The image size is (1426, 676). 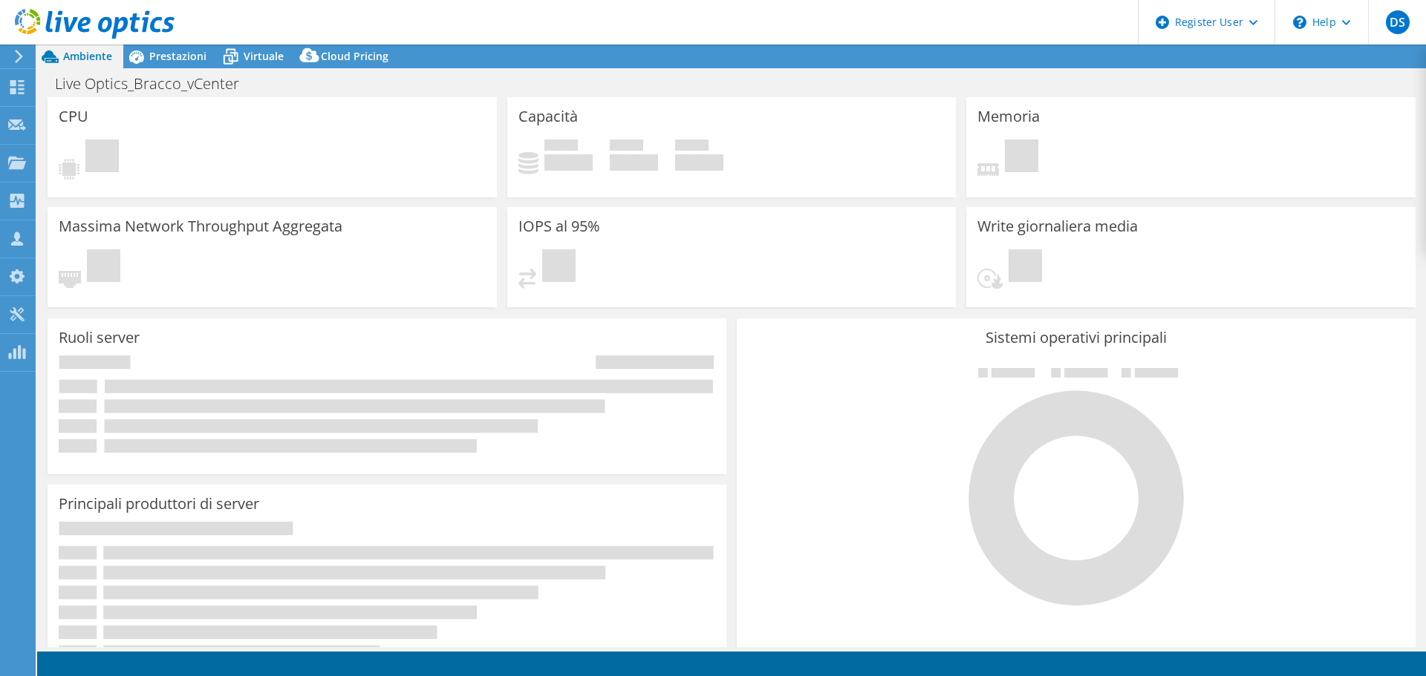 I want to click on span: Prestazioni, so click(x=177, y=56).